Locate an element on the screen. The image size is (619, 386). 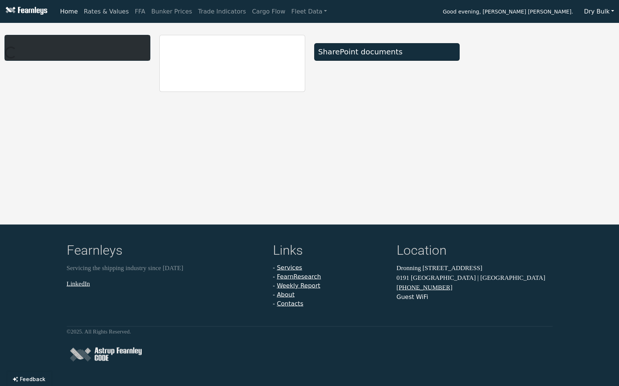
div: SharePoint documents is located at coordinates (387, 52).